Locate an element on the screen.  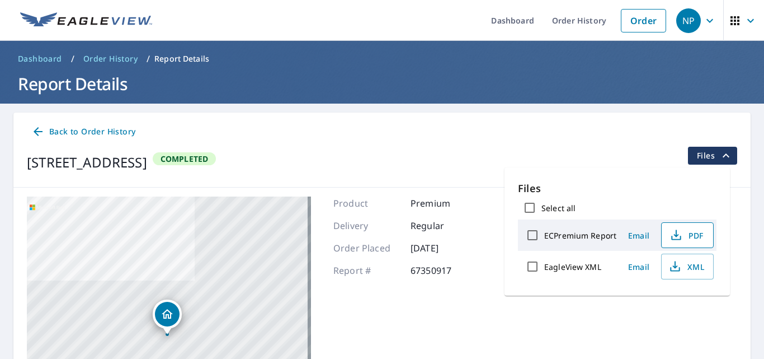
label: Select all is located at coordinates (558, 207).